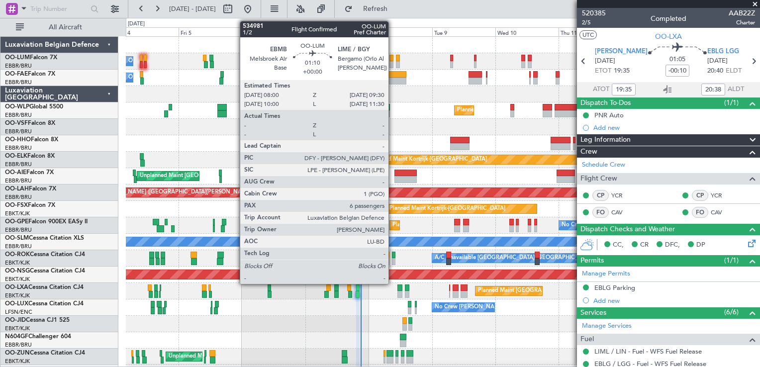  I want to click on span: OO-GPE, so click(16, 222).